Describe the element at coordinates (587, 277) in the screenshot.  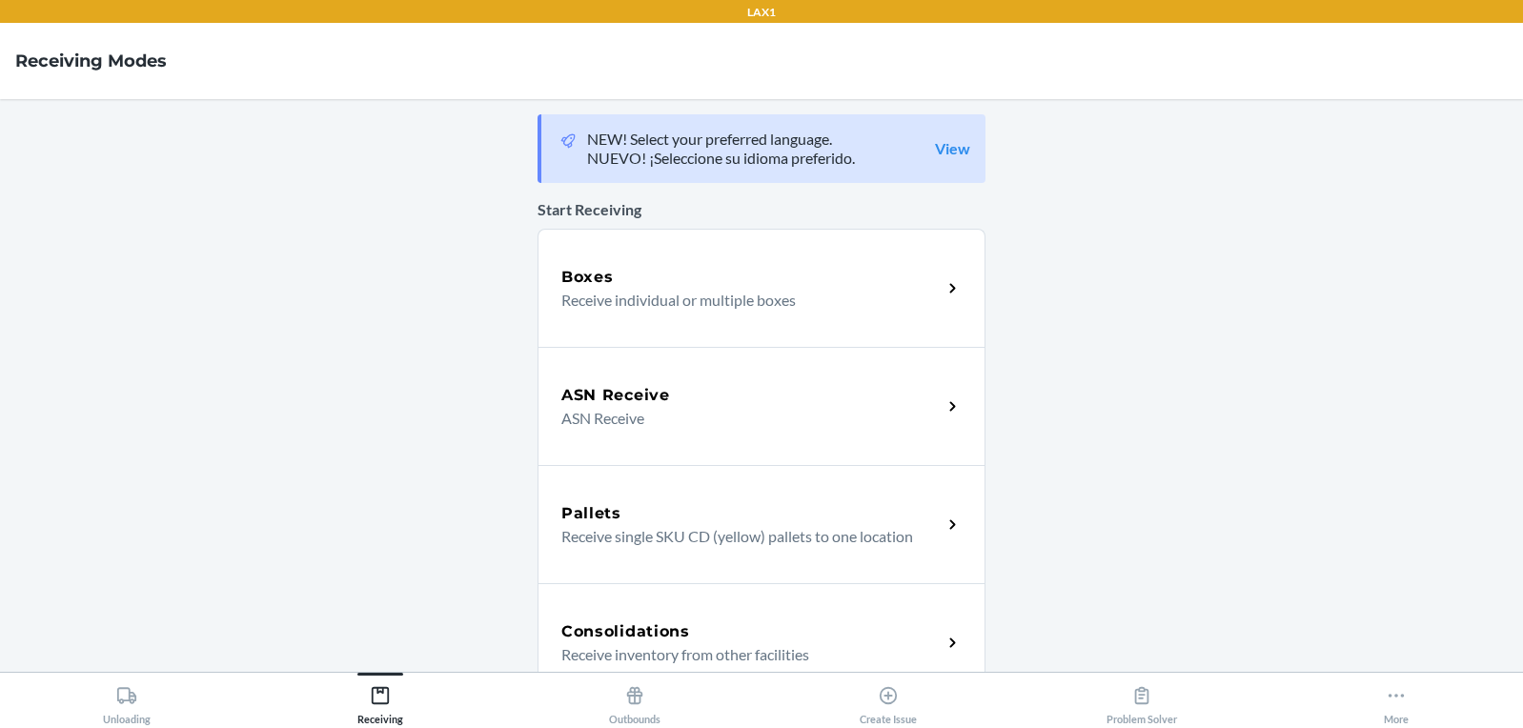
I see `h5: Boxes` at that location.